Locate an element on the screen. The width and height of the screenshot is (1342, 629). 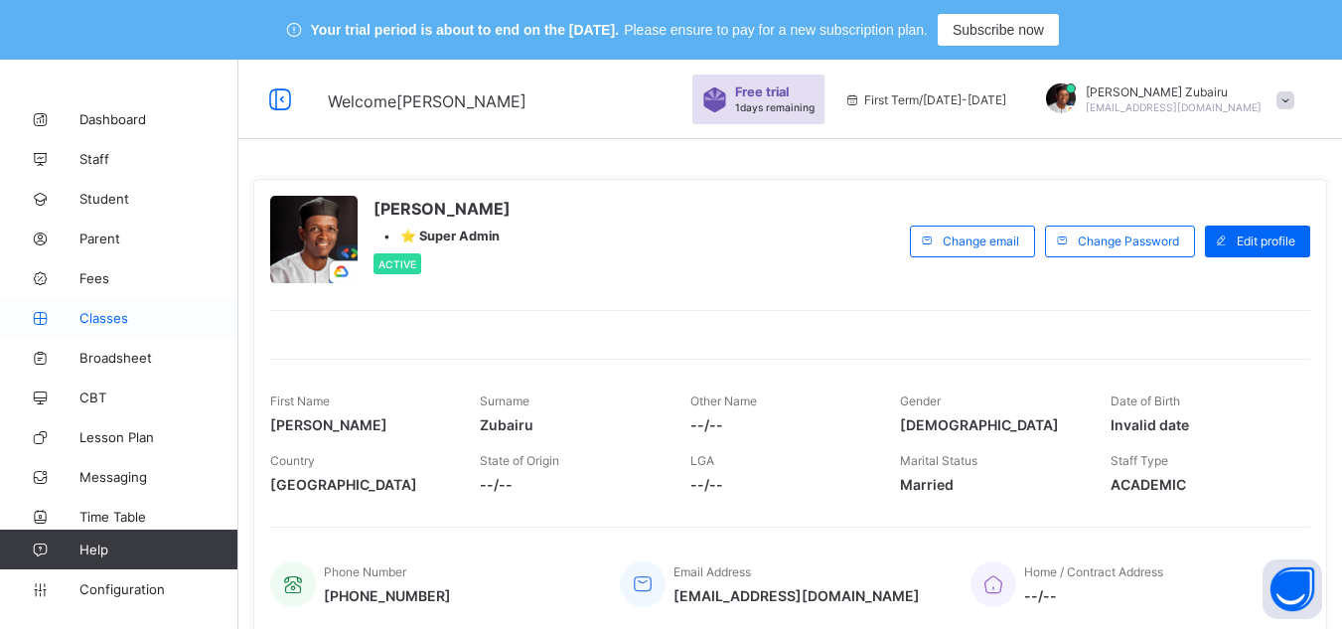
span: Subscribe now is located at coordinates (998, 30).